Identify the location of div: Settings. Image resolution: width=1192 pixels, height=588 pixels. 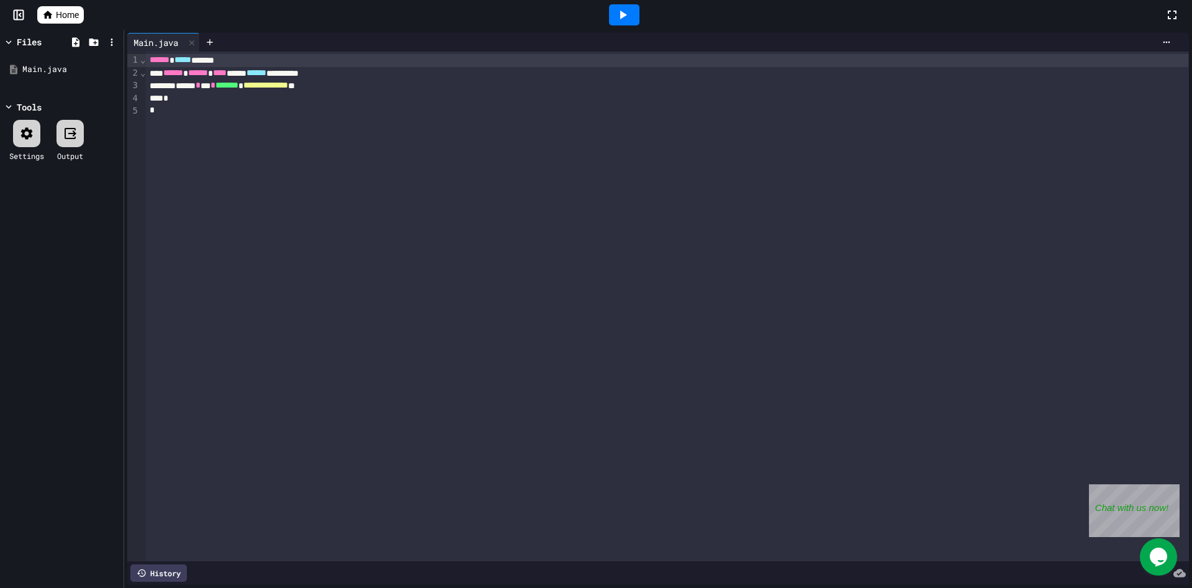
(27, 156).